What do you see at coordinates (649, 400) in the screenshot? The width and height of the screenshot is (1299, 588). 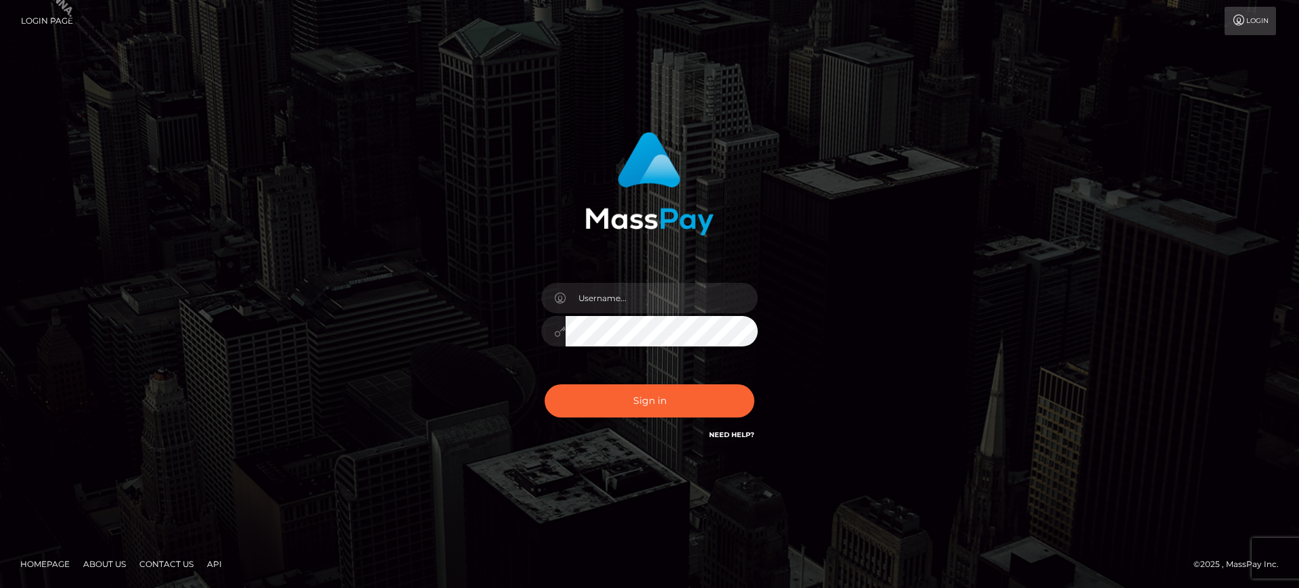 I see `button: Sign in` at bounding box center [649, 400].